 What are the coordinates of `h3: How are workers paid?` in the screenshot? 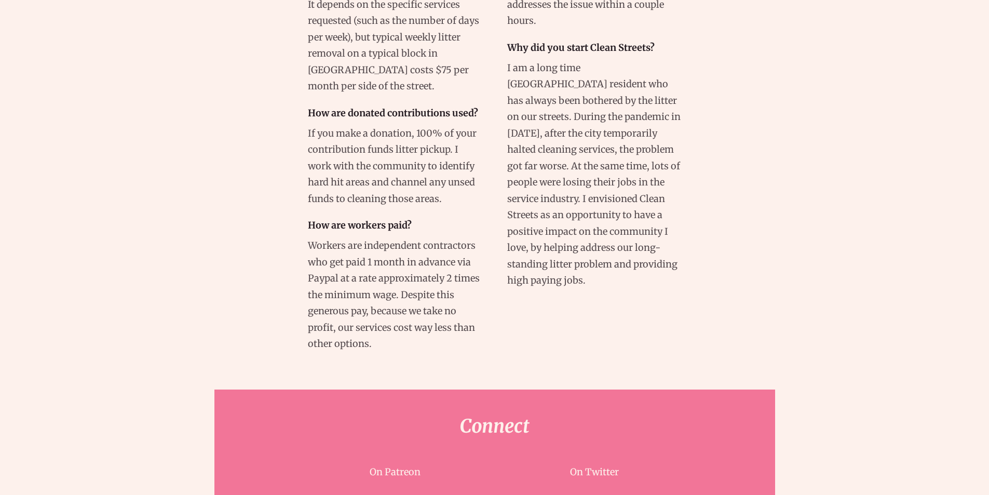 It's located at (395, 225).